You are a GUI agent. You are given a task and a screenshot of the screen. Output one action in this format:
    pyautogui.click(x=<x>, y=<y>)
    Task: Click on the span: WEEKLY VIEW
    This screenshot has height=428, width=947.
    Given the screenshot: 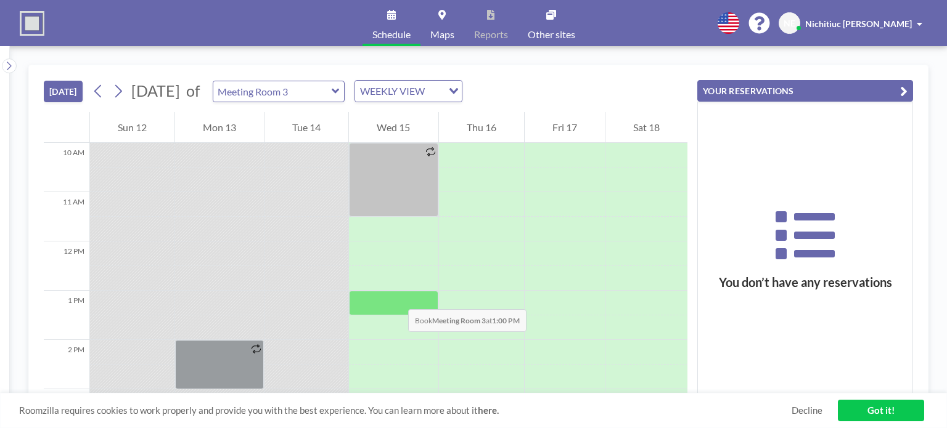 What is the action you would take?
    pyautogui.click(x=392, y=91)
    